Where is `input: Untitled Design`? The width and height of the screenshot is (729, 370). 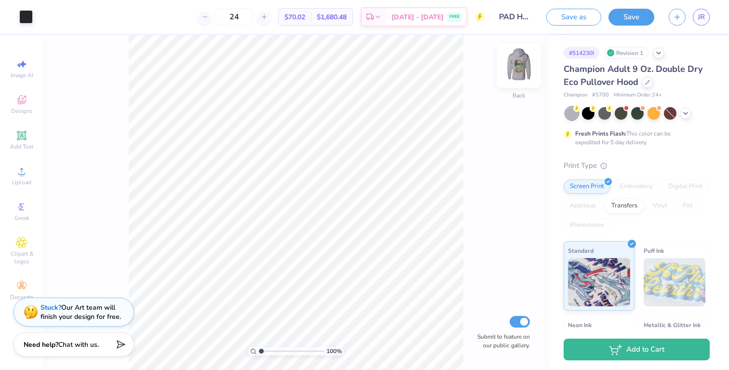 input: Untitled Design is located at coordinates (515, 17).